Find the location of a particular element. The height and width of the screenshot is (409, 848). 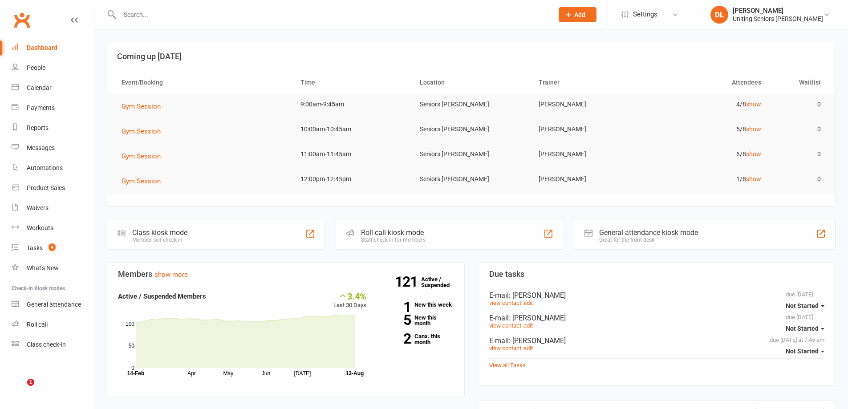

th: Trainer is located at coordinates (590, 82).